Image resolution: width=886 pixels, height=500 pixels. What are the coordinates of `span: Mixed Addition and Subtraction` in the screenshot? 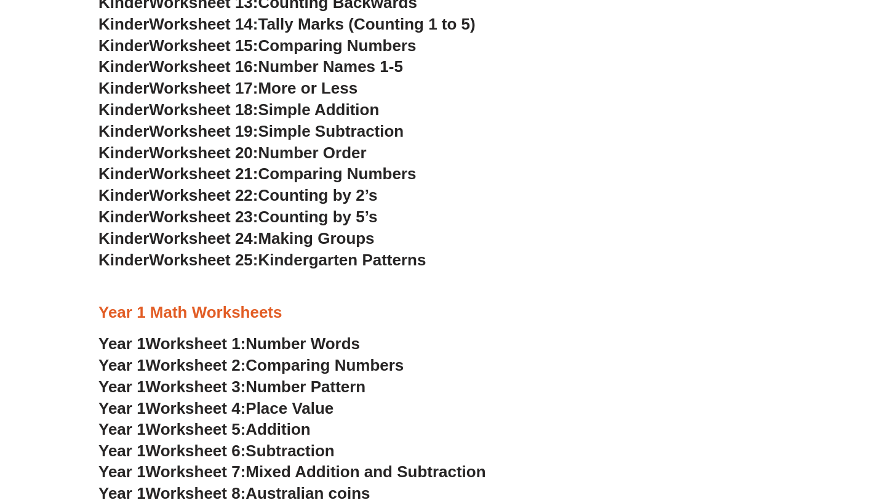 It's located at (365, 471).